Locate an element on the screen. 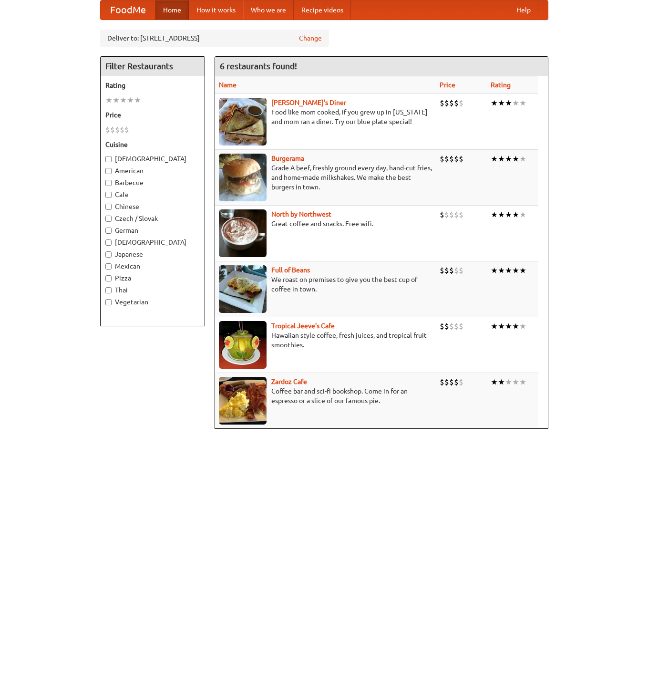 This screenshot has height=675, width=648. input: Cafe is located at coordinates (108, 195).